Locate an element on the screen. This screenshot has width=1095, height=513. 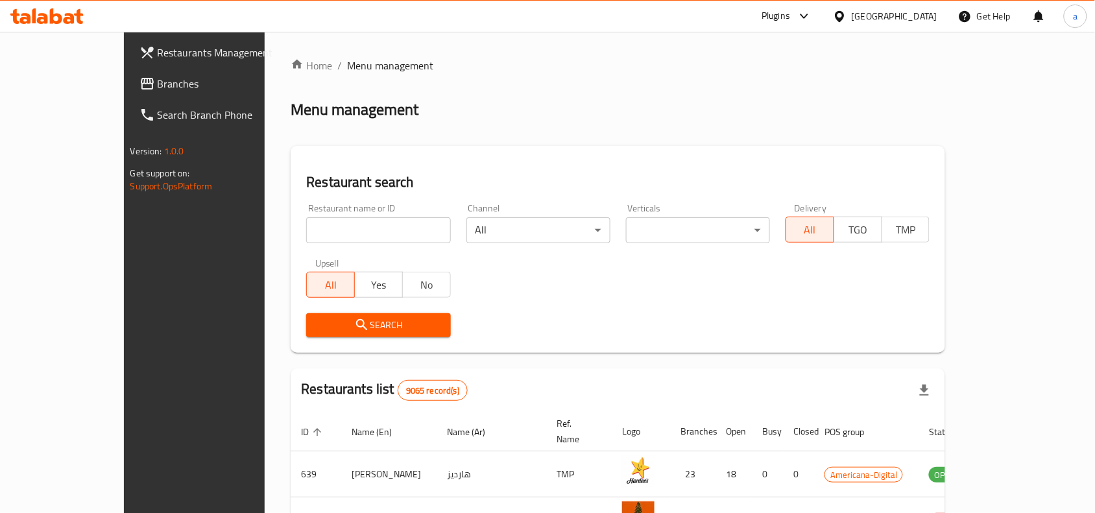
span: ID is located at coordinates (313, 432).